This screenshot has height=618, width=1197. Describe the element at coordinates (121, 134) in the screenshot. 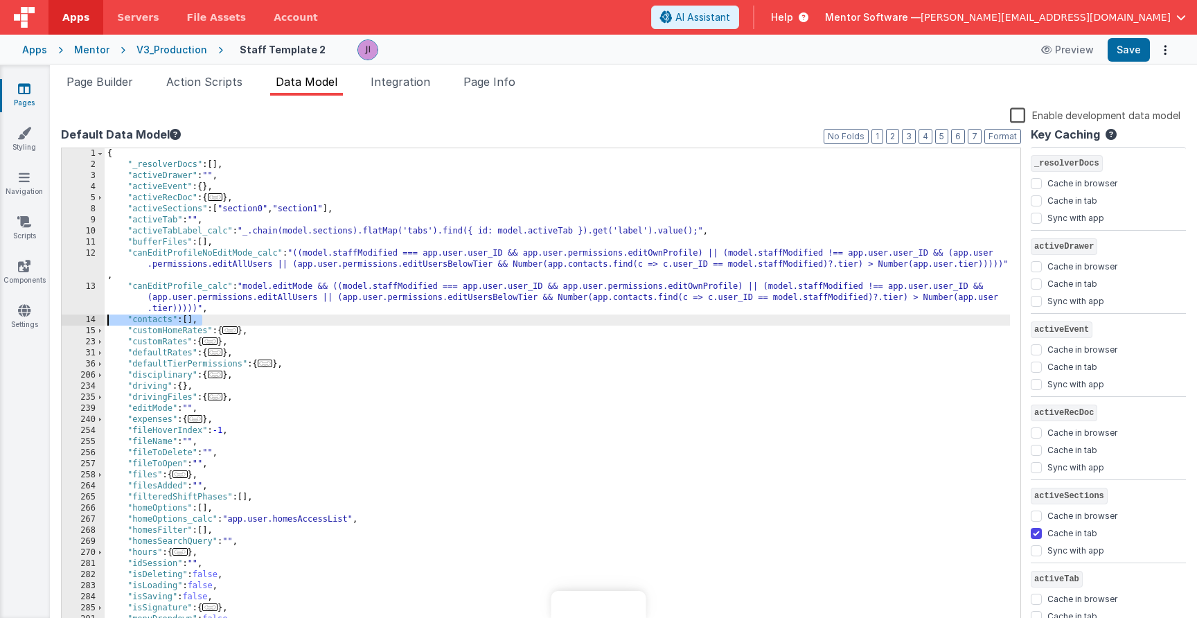

I see `button: Default Data Model` at that location.